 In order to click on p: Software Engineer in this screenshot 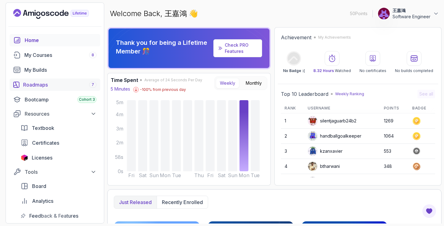, I will do `click(412, 17)`.